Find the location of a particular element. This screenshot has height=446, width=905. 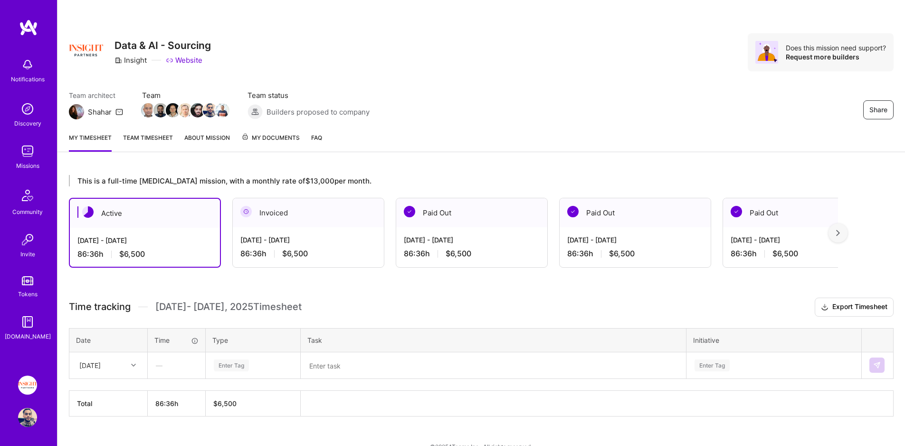

img: Invoiced is located at coordinates (246, 211).